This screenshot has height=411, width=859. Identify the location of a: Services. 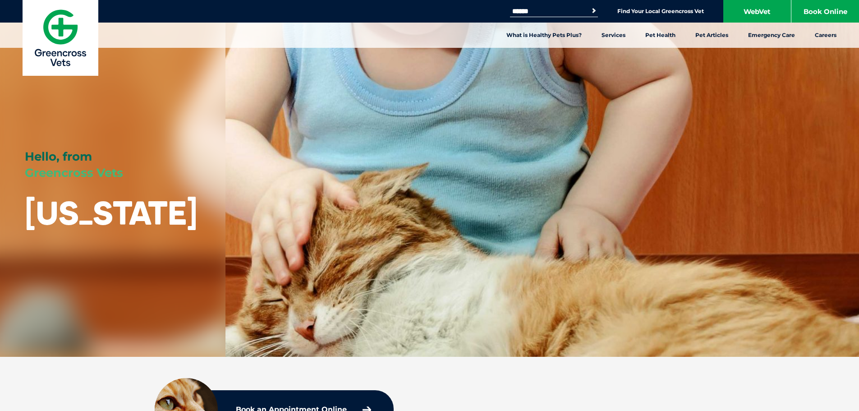
(613, 35).